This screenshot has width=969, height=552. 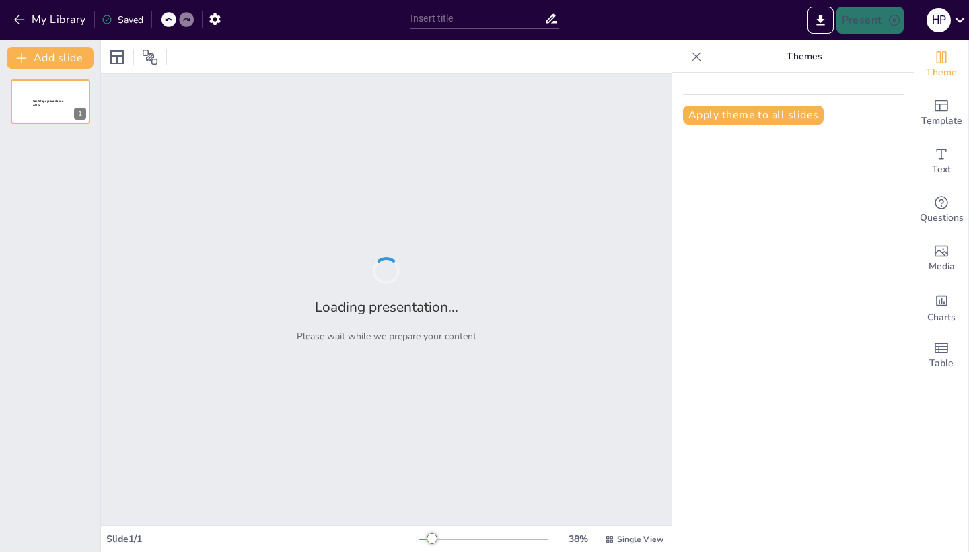 I want to click on input: Insert title, so click(x=477, y=18).